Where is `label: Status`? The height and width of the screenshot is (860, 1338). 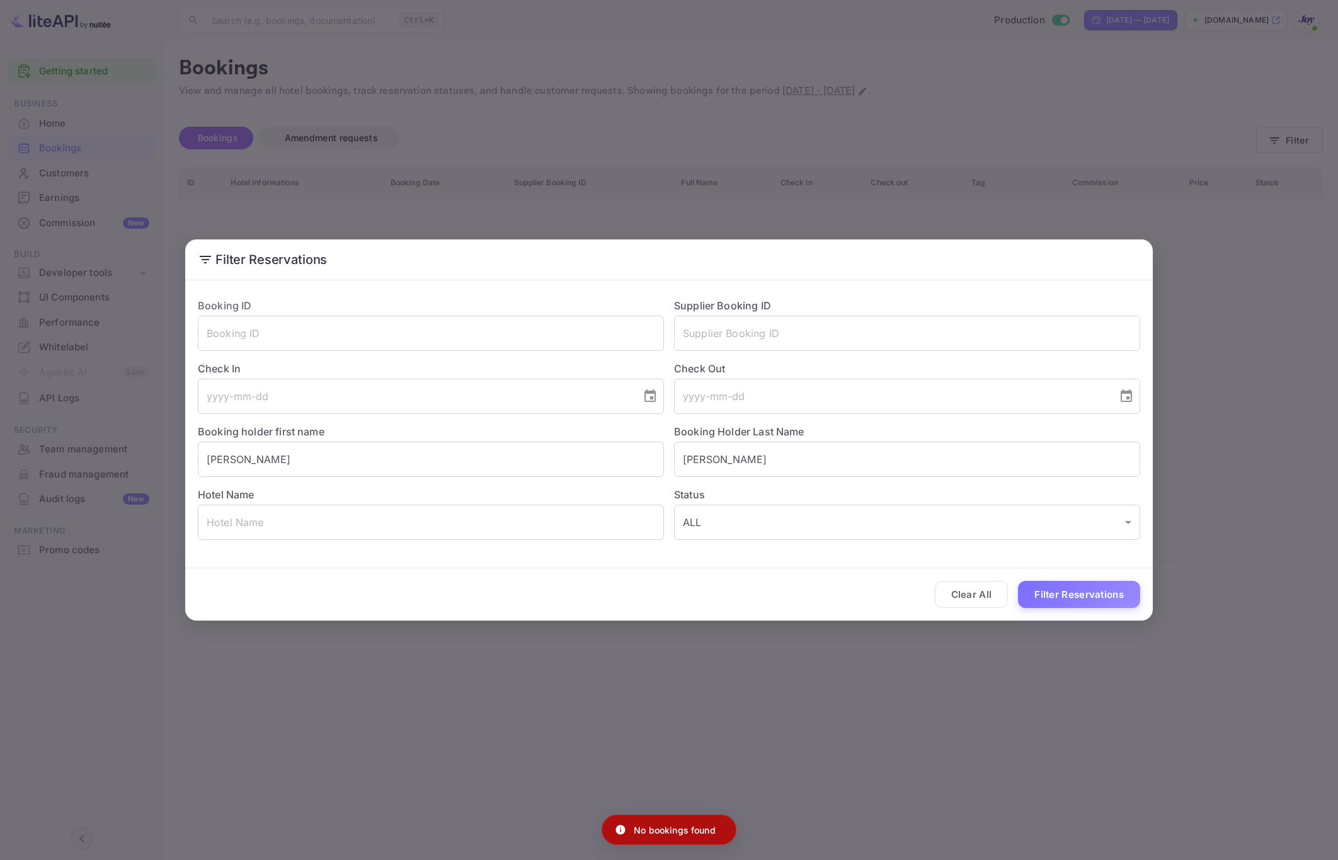
label: Status is located at coordinates (907, 495).